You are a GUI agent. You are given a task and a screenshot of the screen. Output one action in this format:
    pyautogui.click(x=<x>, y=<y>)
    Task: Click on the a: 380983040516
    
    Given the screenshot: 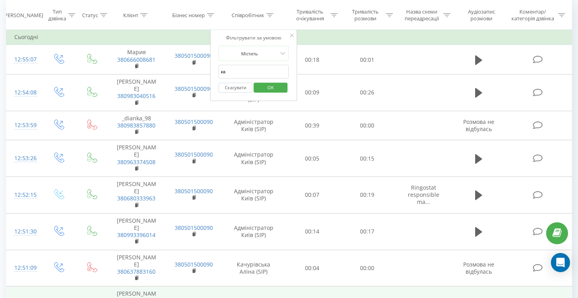 What is the action you would take?
    pyautogui.click(x=136, y=96)
    